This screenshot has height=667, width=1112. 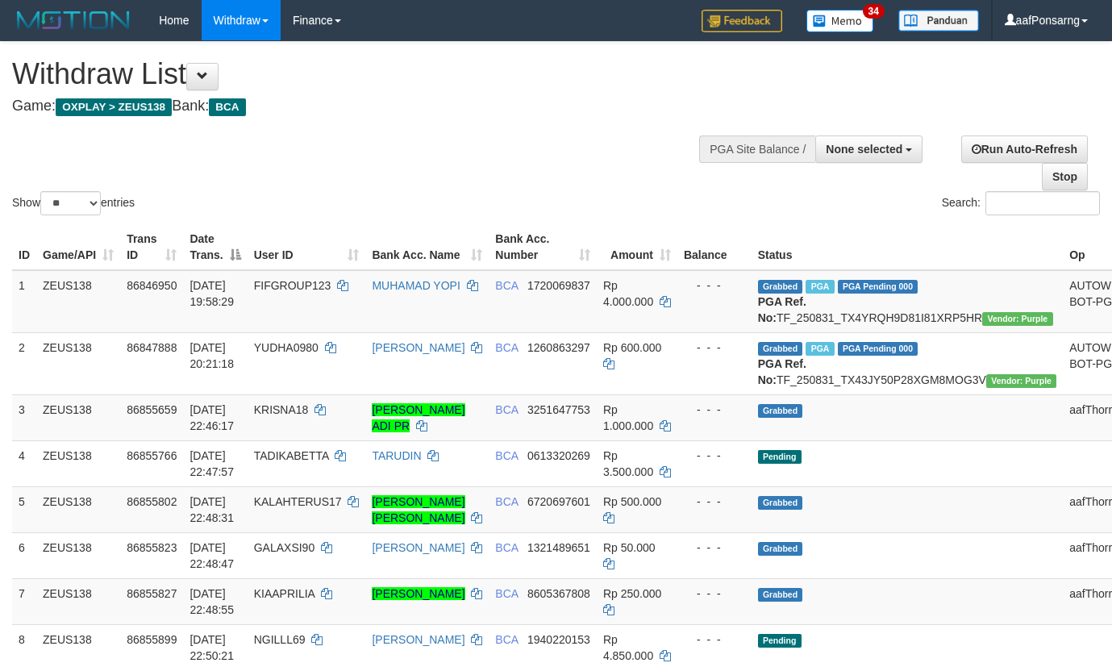 I want to click on a: Run Auto-Refresh, so click(x=1024, y=149).